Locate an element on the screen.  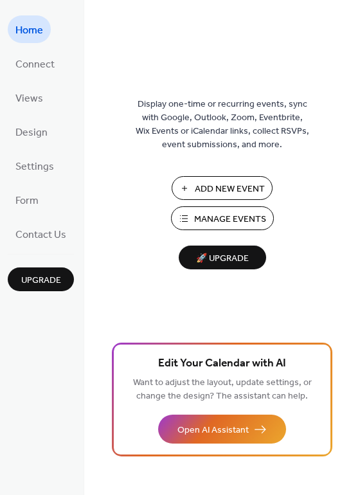
span: Home is located at coordinates (29, 30).